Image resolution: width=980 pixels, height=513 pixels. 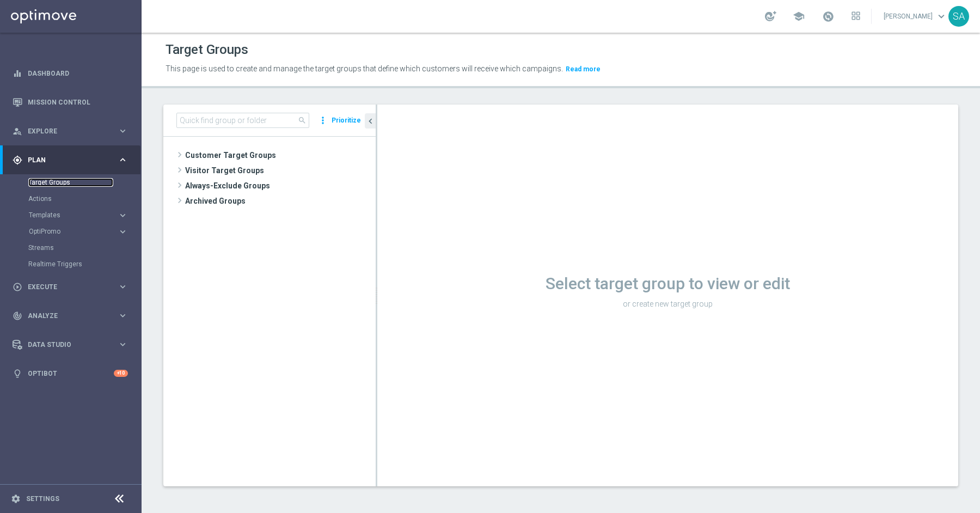 What do you see at coordinates (70, 102) in the screenshot?
I see `button: Mission Control` at bounding box center [70, 102].